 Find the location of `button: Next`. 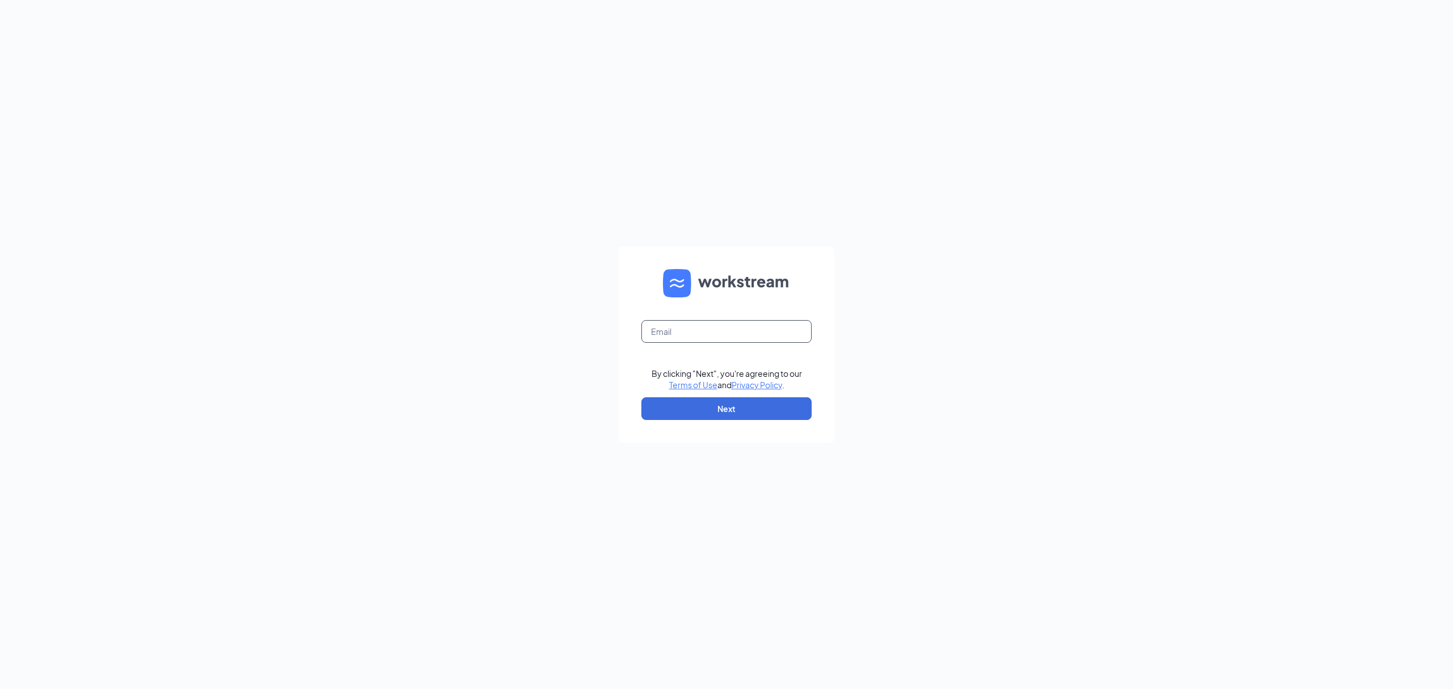

button: Next is located at coordinates (727, 409).